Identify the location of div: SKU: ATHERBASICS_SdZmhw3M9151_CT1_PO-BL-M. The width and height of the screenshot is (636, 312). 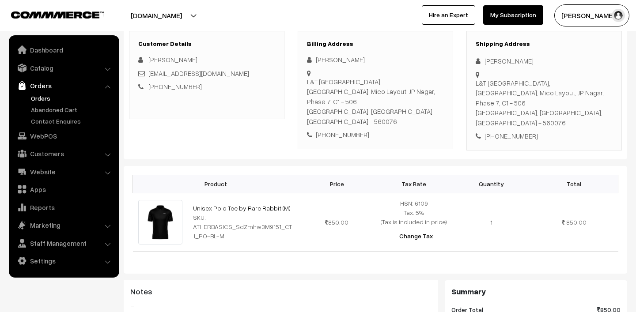
(243, 226).